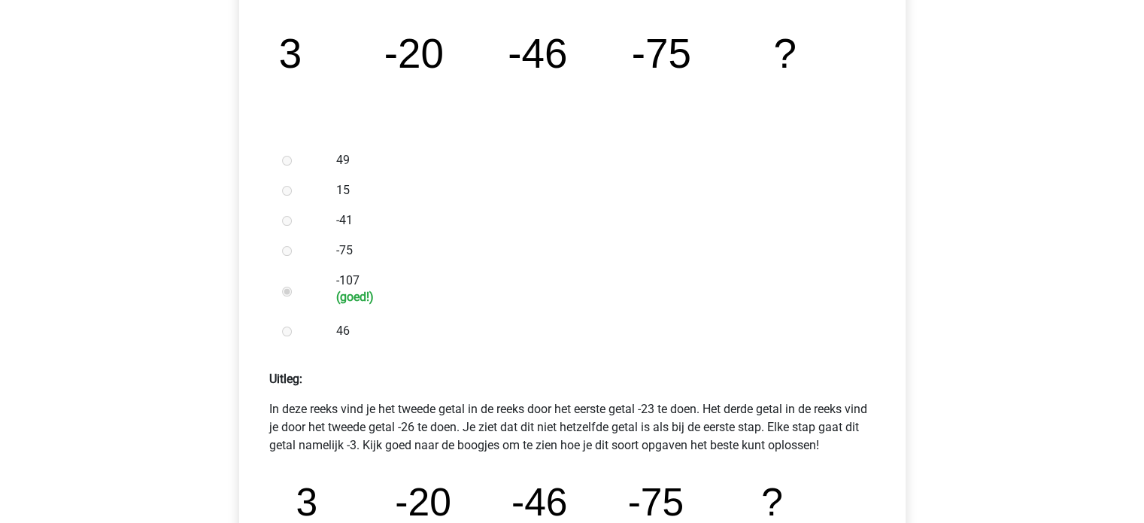  Describe the element at coordinates (597, 251) in the screenshot. I see `label: -75` at that location.